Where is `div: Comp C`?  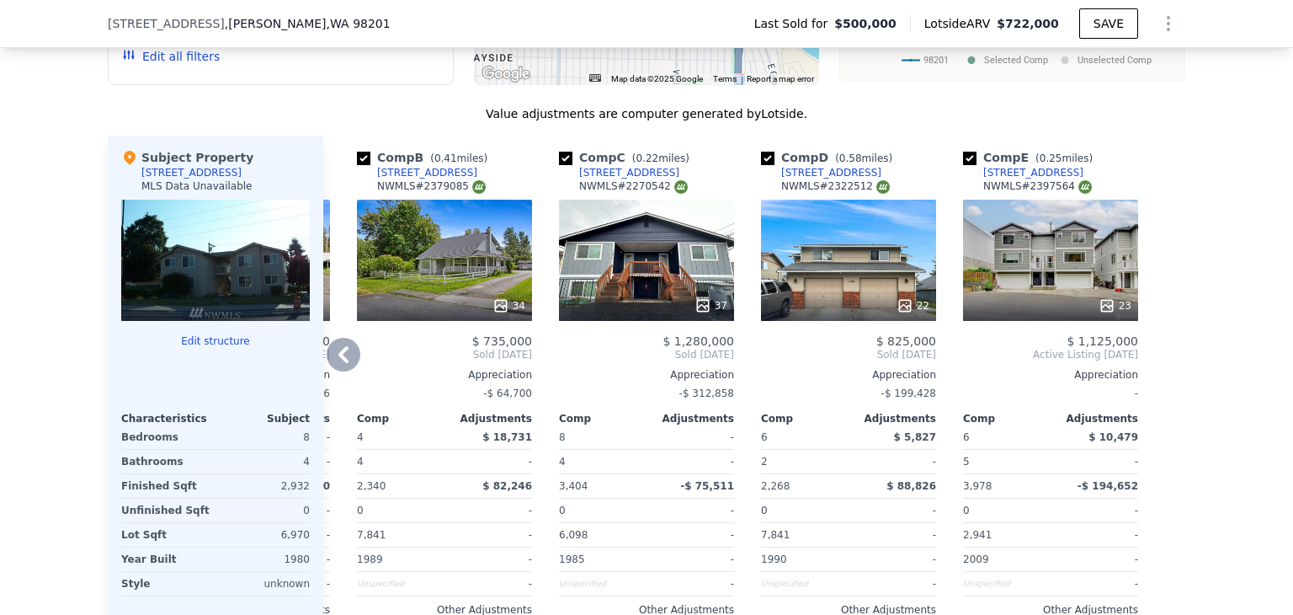 div: Comp C is located at coordinates (627, 157).